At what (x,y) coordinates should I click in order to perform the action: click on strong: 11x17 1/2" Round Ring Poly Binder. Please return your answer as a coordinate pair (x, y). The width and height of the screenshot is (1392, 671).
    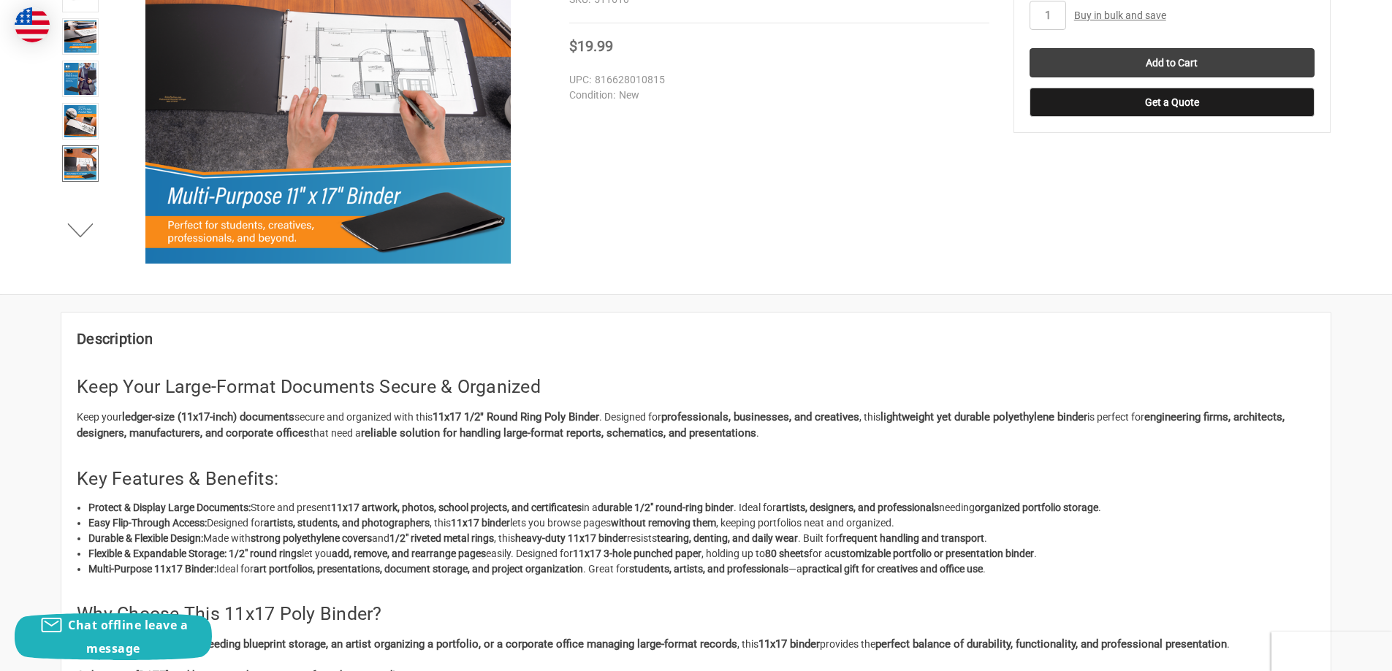
    Looking at the image, I should click on (516, 417).